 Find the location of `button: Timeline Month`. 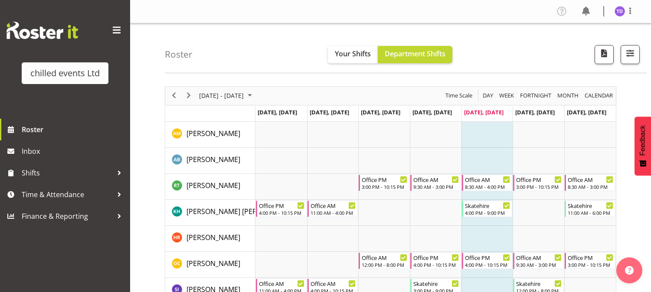

button: Timeline Month is located at coordinates (568, 95).